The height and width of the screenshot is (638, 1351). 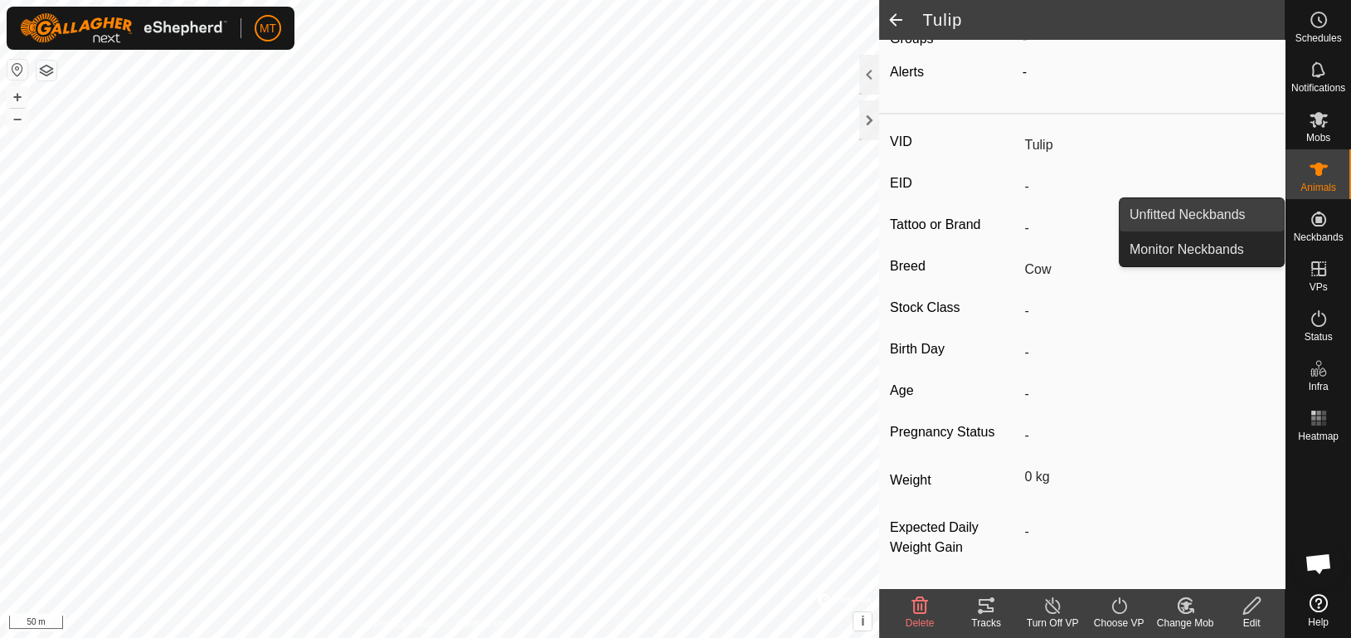 I want to click on label: VID, so click(x=954, y=142).